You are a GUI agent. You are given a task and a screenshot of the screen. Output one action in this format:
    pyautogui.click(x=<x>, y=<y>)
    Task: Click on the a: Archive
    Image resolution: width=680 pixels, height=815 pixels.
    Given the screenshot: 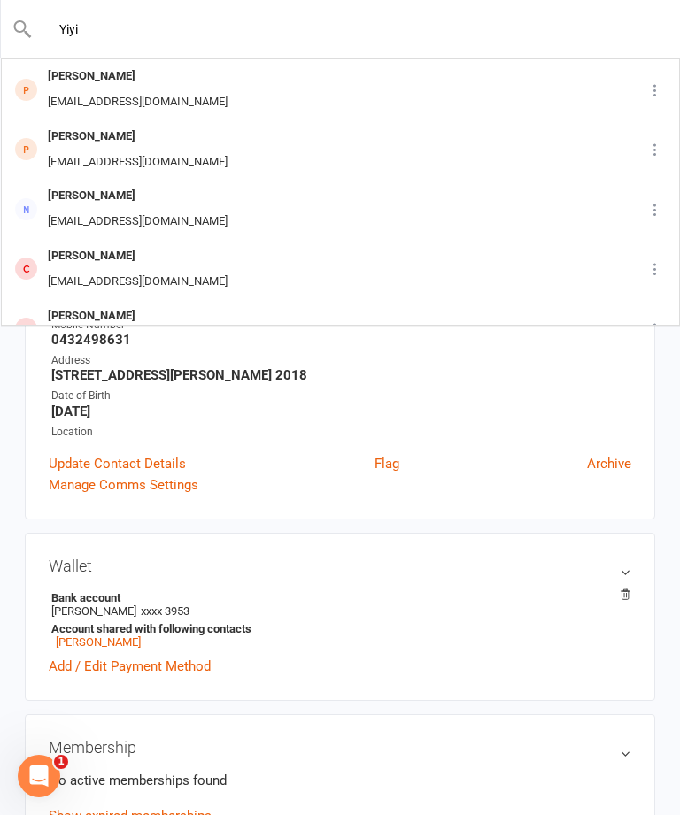 What is the action you would take?
    pyautogui.click(x=609, y=464)
    